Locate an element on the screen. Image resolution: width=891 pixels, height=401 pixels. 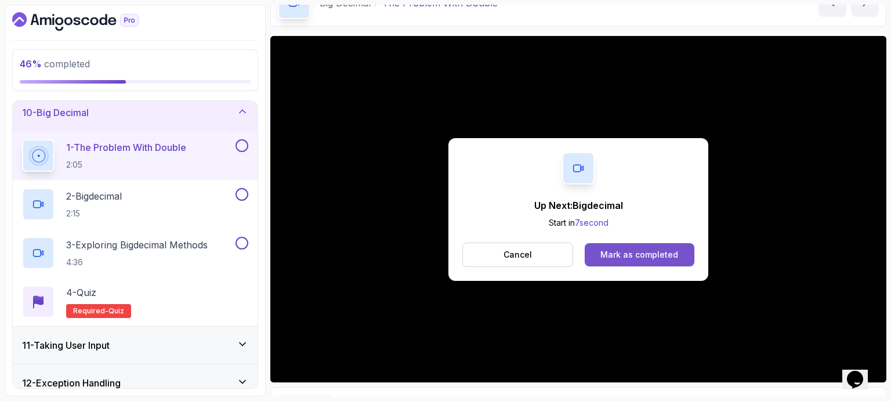
span: completed is located at coordinates (55, 64).